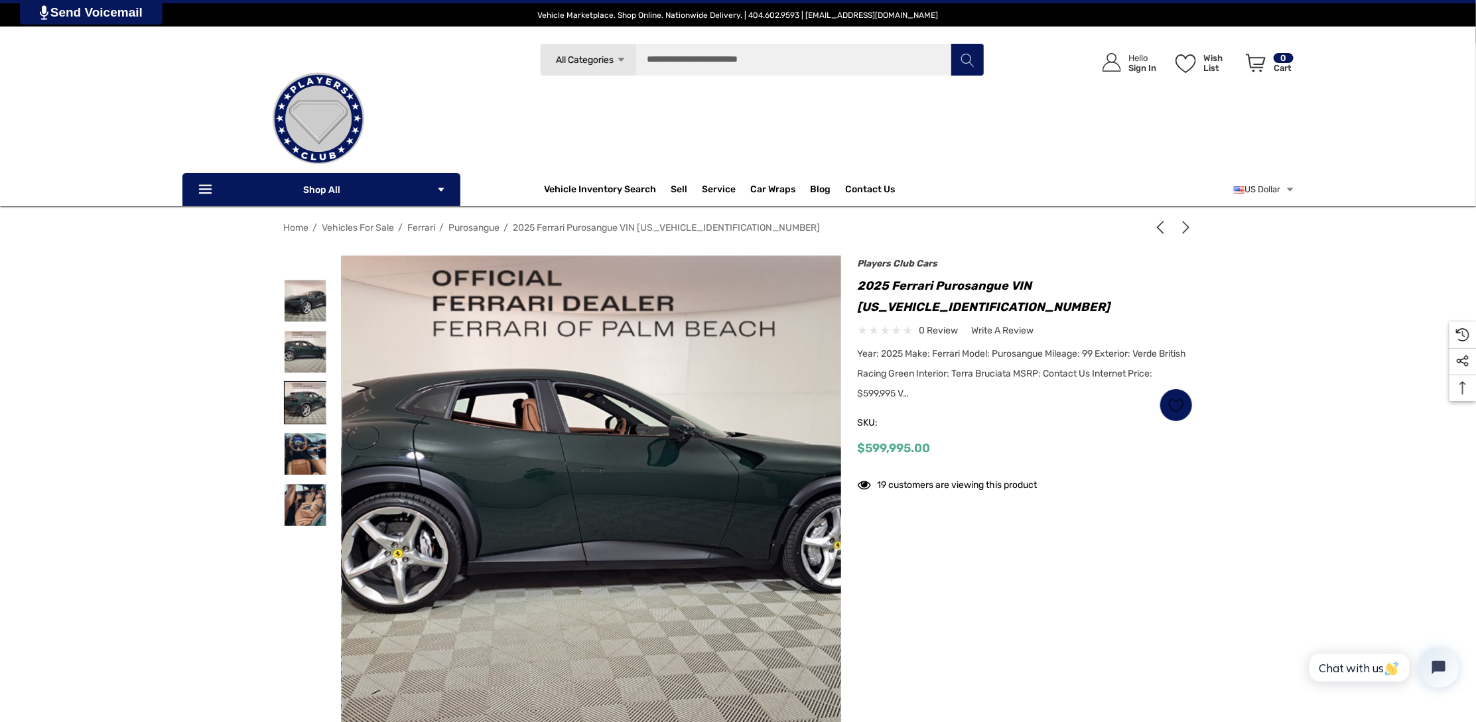 The image size is (1476, 722). I want to click on button: Open chat widget, so click(144, 31).